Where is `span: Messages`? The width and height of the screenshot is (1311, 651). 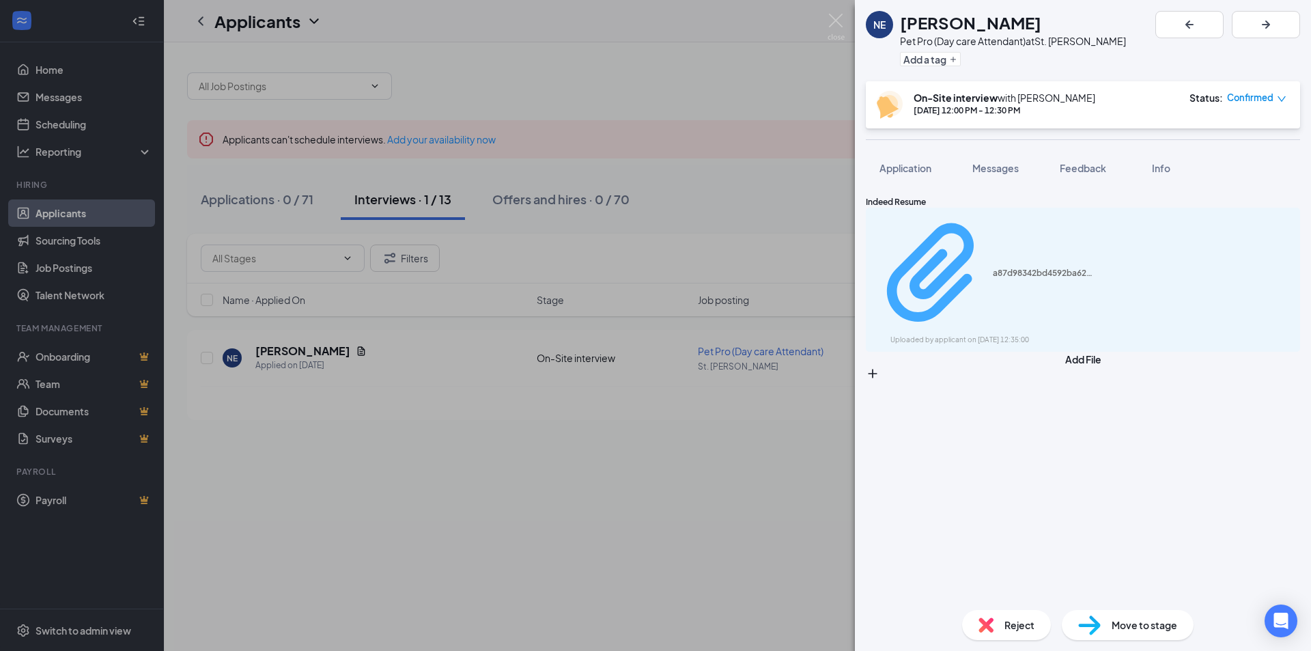 span: Messages is located at coordinates (996, 168).